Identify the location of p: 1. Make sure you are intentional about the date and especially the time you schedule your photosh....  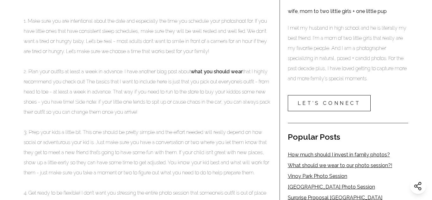
(148, 36).